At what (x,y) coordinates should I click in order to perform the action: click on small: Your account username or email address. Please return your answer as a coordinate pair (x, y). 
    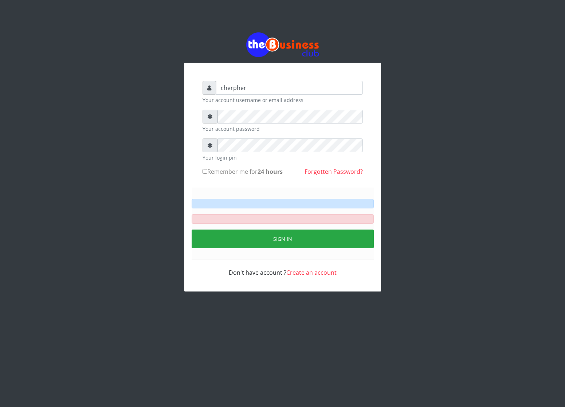
    Looking at the image, I should click on (283, 100).